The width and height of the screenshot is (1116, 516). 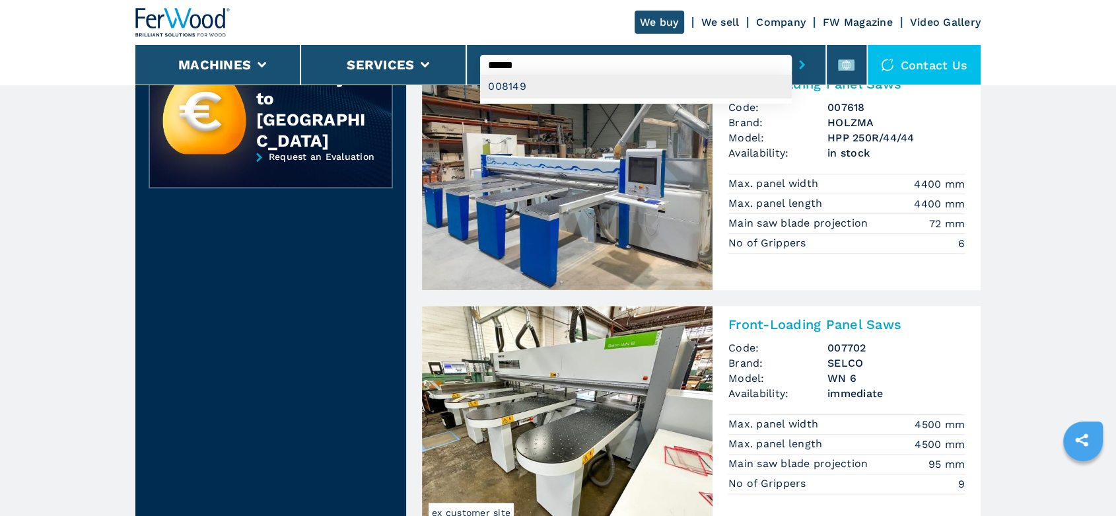 I want to click on a: FW Magazine, so click(x=858, y=22).